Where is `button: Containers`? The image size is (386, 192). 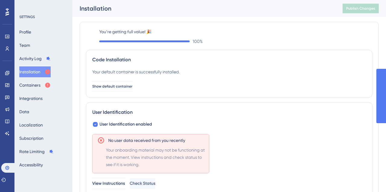
button: Containers is located at coordinates (35, 85).